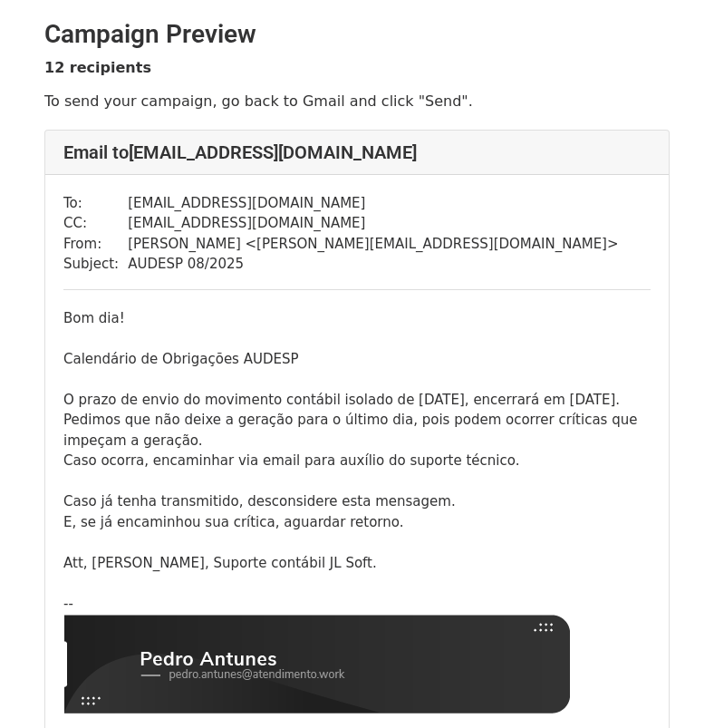  I want to click on td: CC:, so click(95, 223).